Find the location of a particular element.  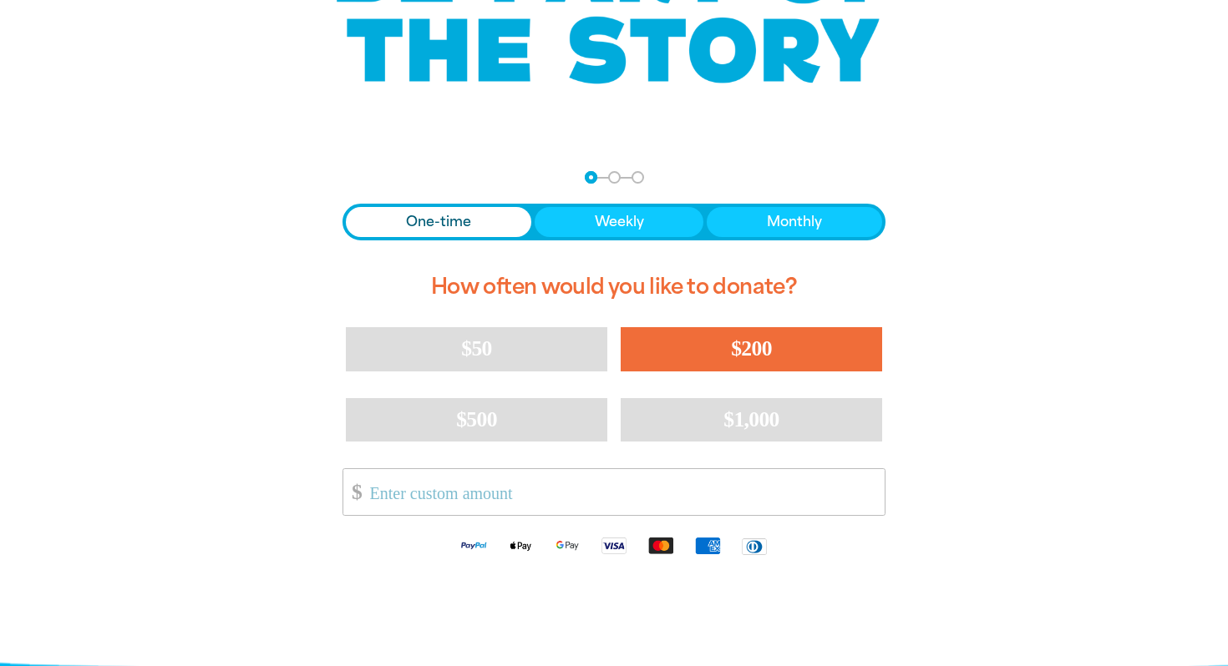

div: Available payment methods is located at coordinates (614, 545).